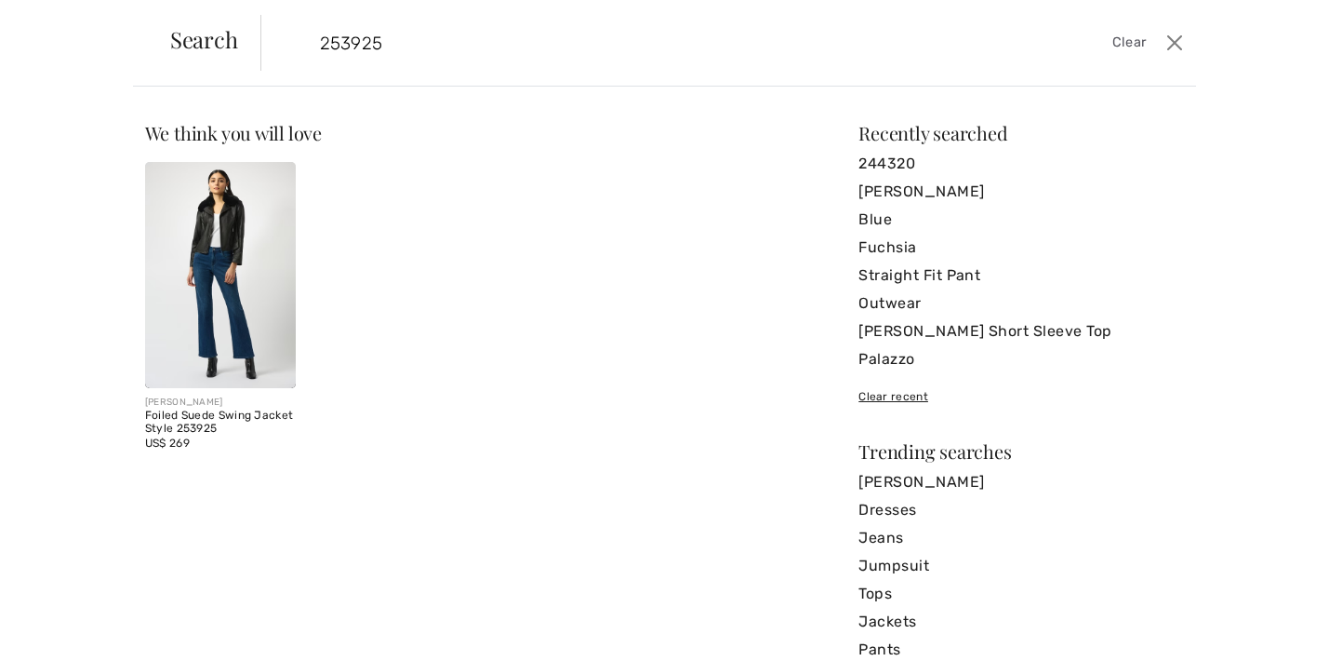  Describe the element at coordinates (1022, 275) in the screenshot. I see `a: Straight Fit Pant` at that location.